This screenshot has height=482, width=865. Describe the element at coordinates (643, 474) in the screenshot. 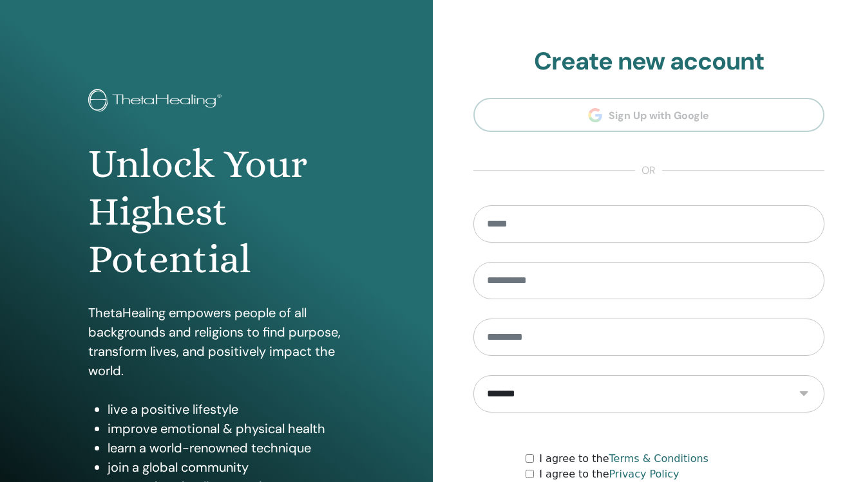

I see `a: Privacy Policy` at that location.